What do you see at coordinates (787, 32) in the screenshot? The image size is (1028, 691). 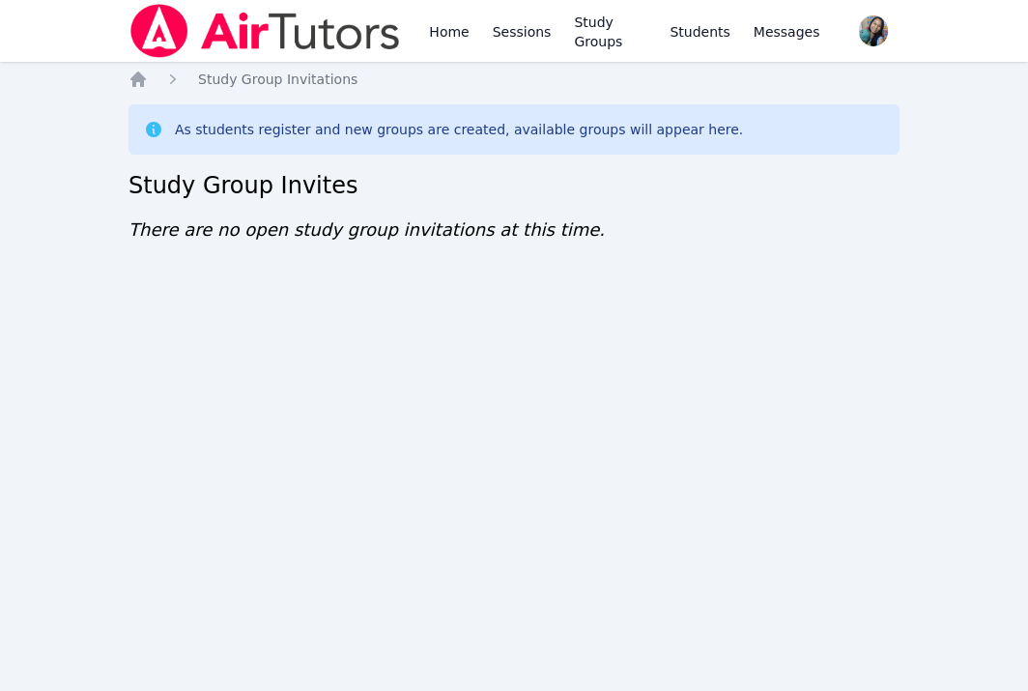 I see `span: Messages` at bounding box center [787, 32].